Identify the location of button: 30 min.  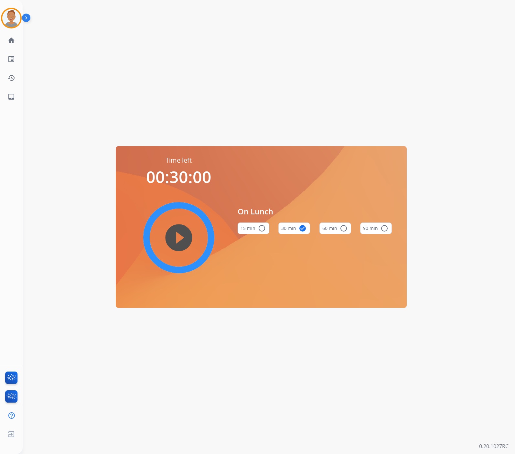
(294, 228).